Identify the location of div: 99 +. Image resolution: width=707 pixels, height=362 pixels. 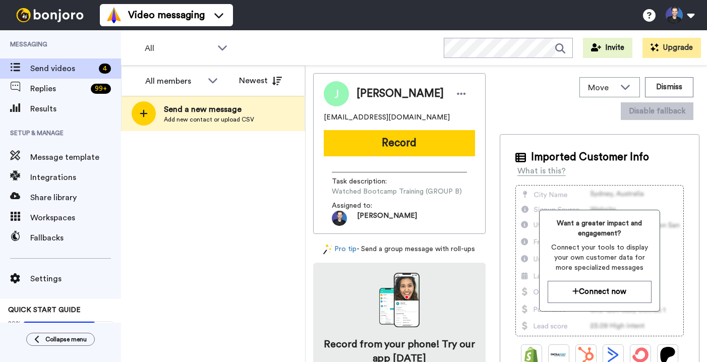
(101, 89).